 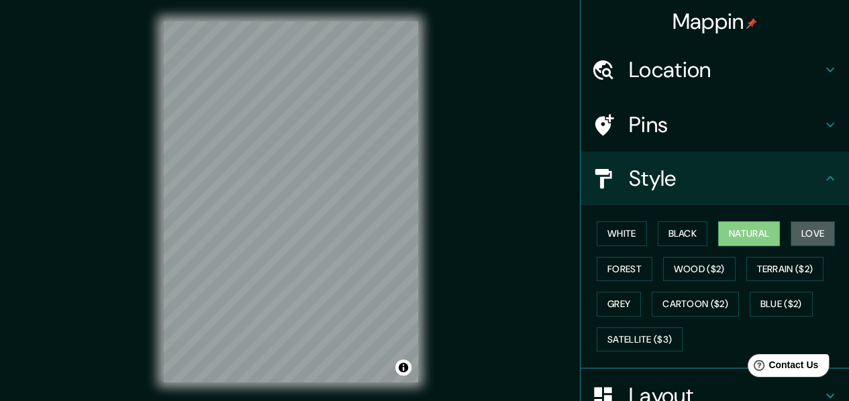 What do you see at coordinates (752, 23) in the screenshot?
I see `img: pin-icon.png` at bounding box center [752, 23].